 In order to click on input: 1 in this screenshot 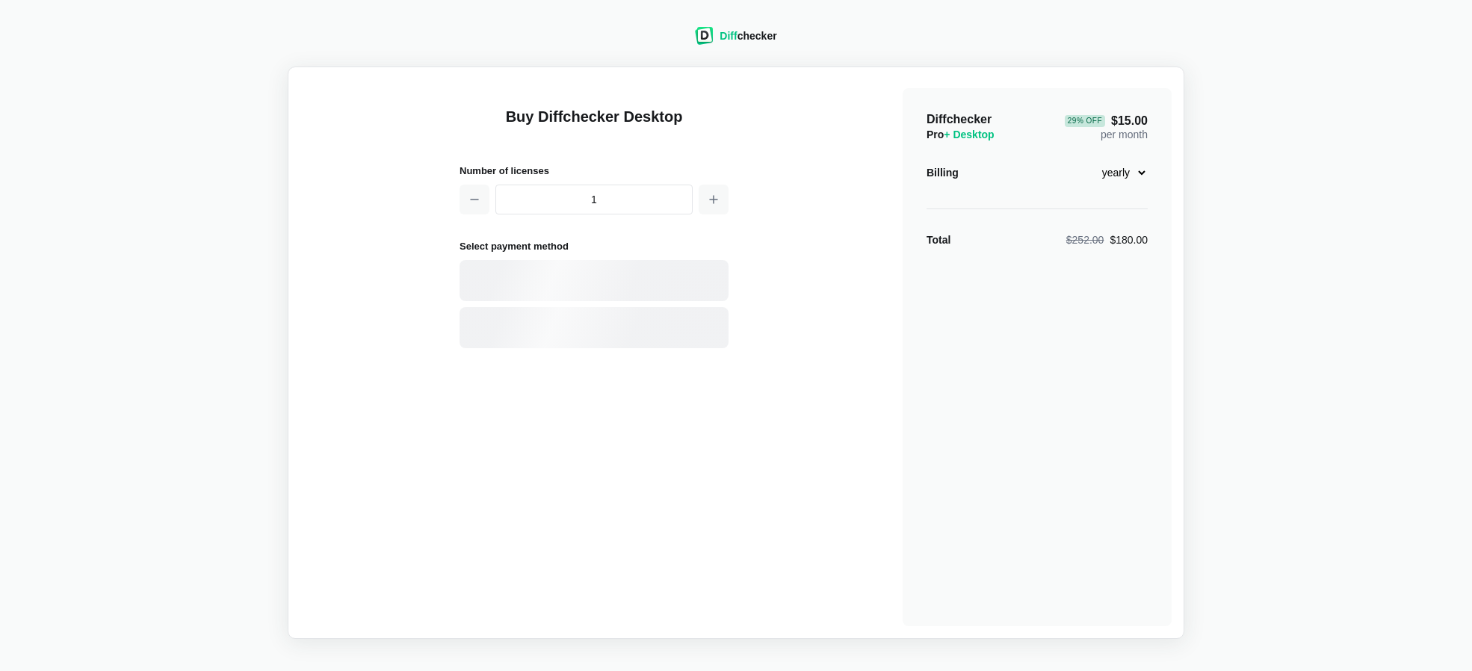, I will do `click(594, 199)`.